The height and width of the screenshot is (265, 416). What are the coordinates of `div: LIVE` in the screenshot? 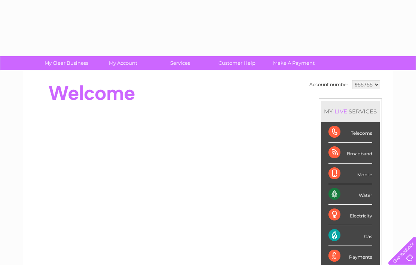 It's located at (341, 111).